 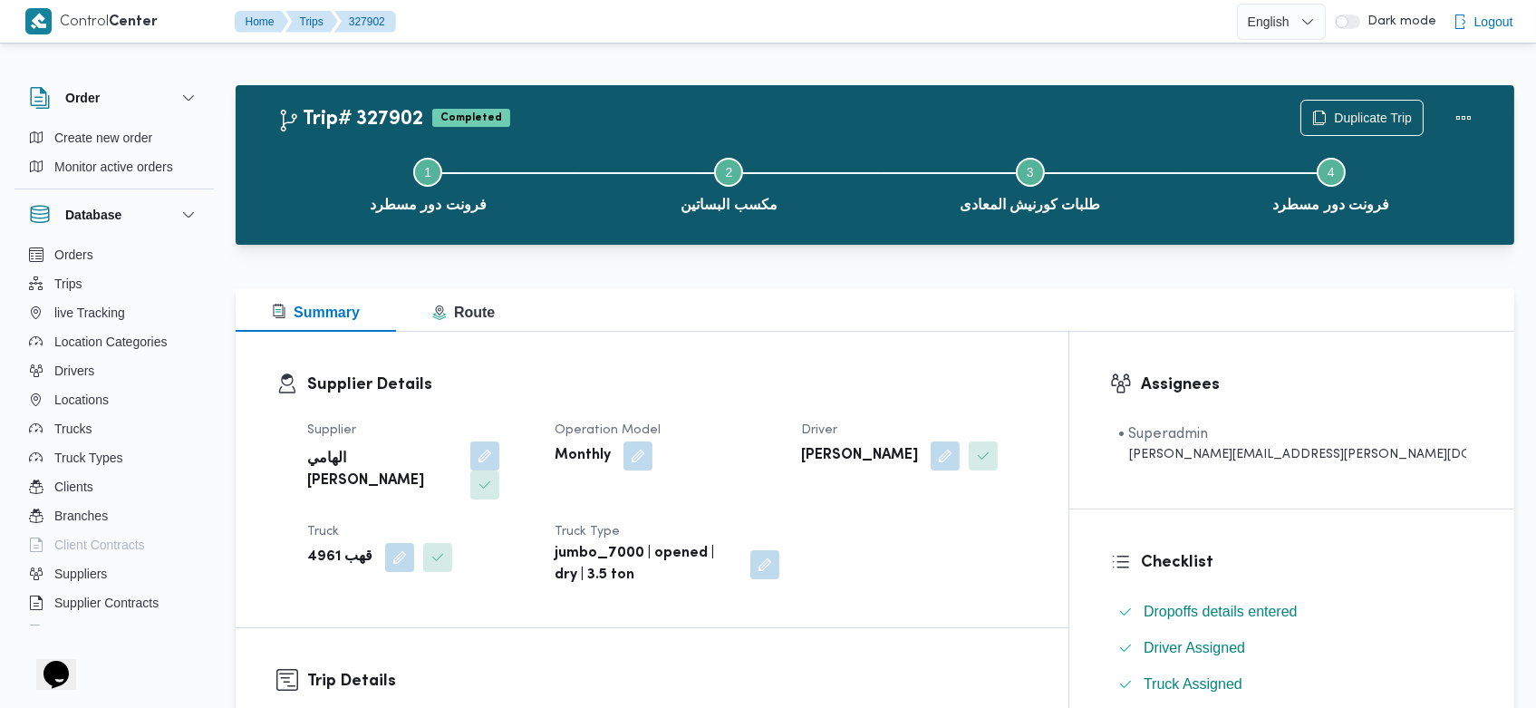 What do you see at coordinates (607, 430) in the screenshot?
I see `span: Operation Model` at bounding box center [607, 430].